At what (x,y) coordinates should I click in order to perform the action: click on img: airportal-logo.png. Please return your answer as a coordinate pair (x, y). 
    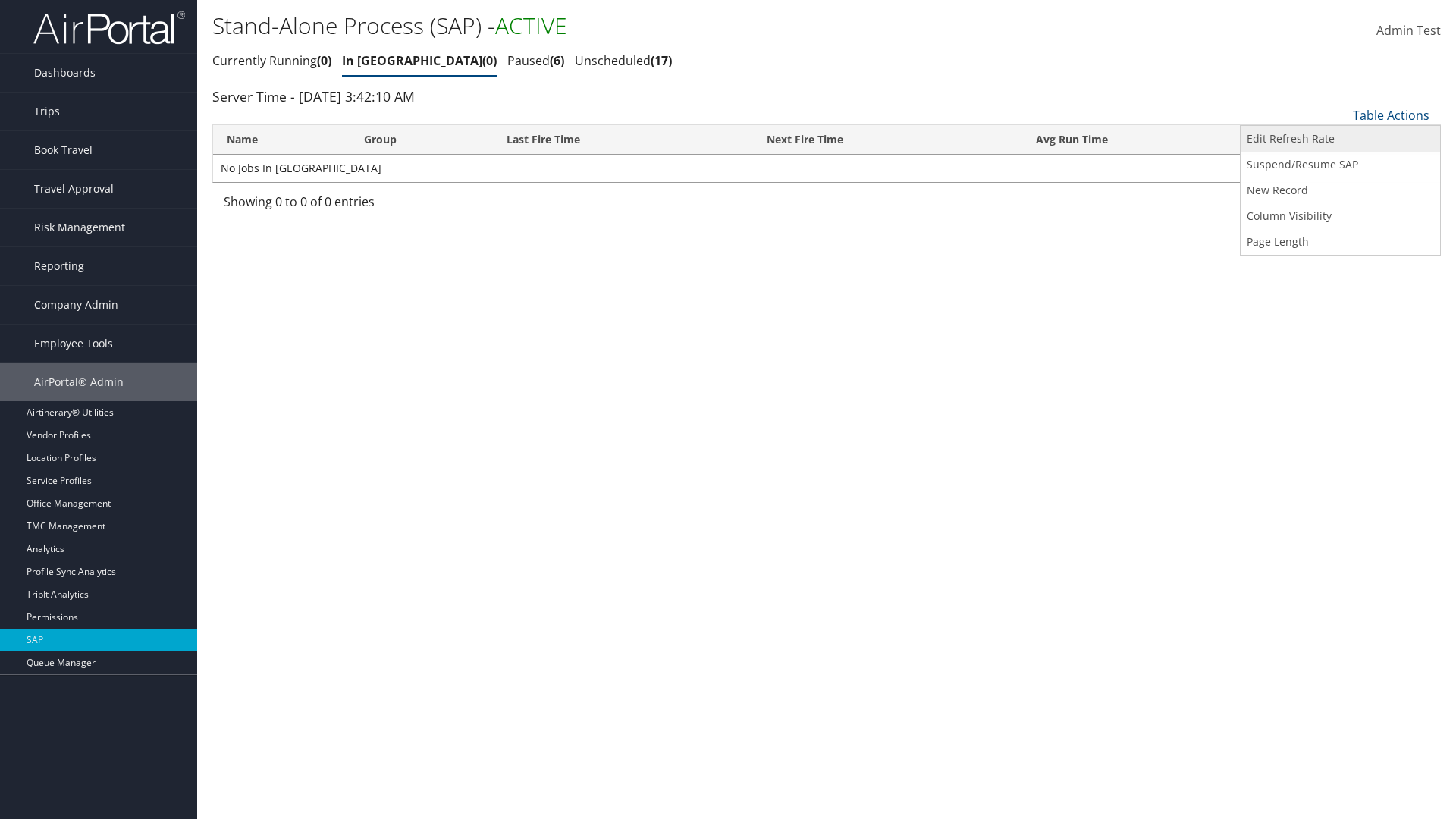
    Looking at the image, I should click on (109, 27).